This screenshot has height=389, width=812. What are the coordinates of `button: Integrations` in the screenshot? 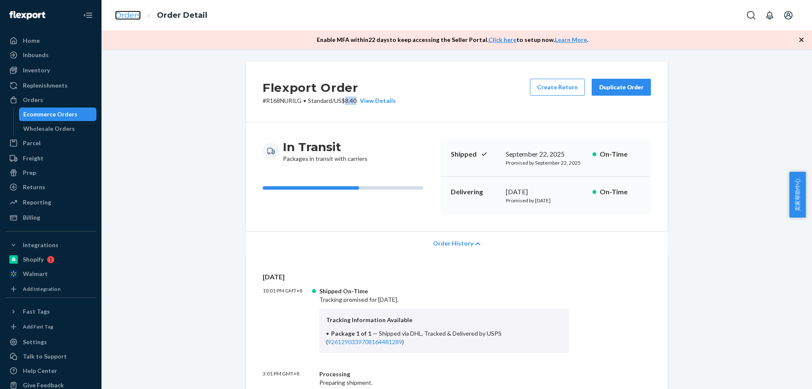 It's located at (51, 245).